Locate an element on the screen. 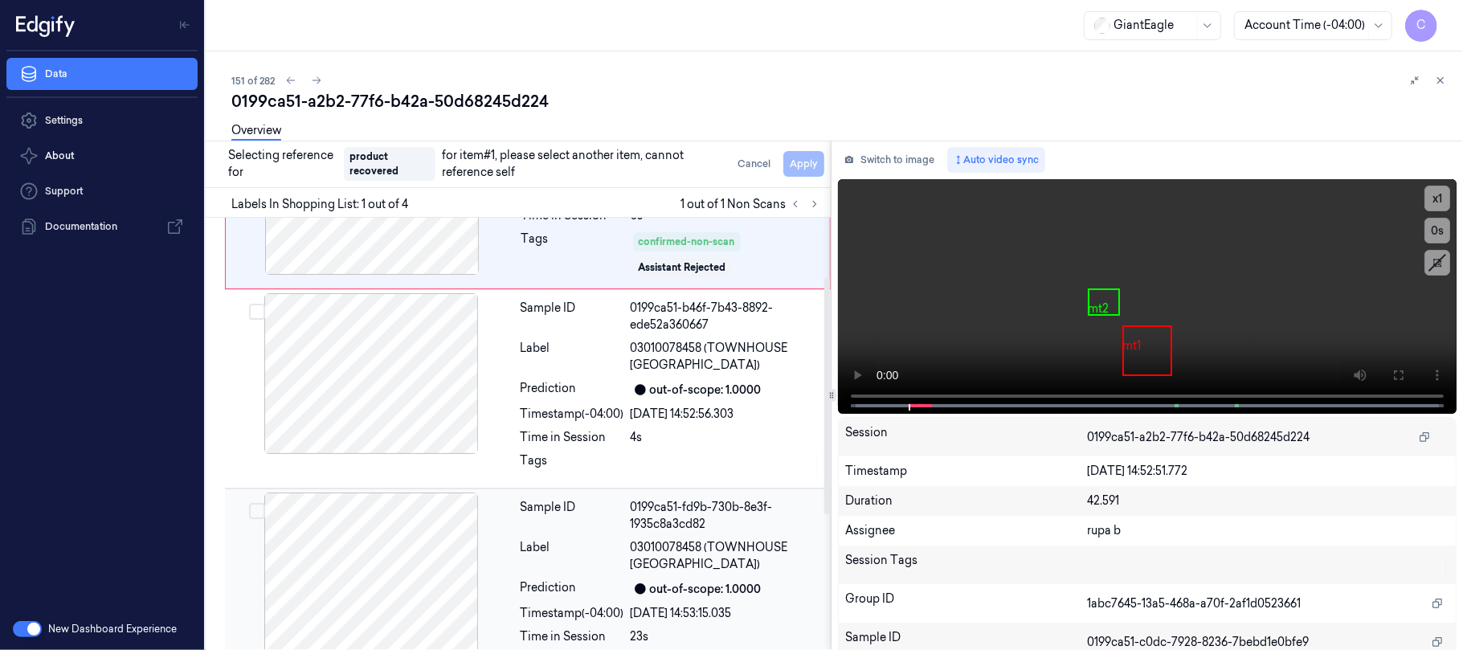 This screenshot has height=650, width=1463. div: 23s is located at coordinates (725, 636).